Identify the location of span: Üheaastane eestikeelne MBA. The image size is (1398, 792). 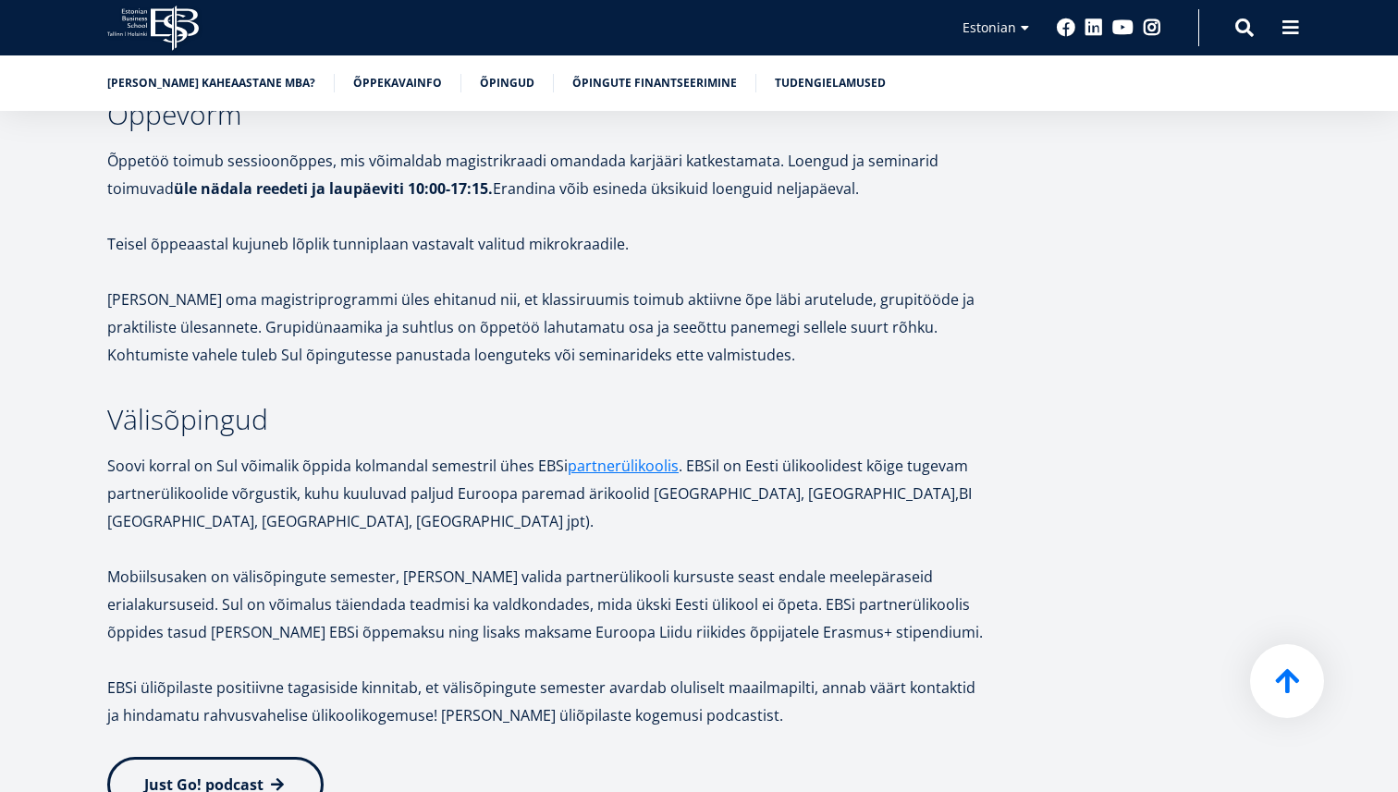
(101, 190).